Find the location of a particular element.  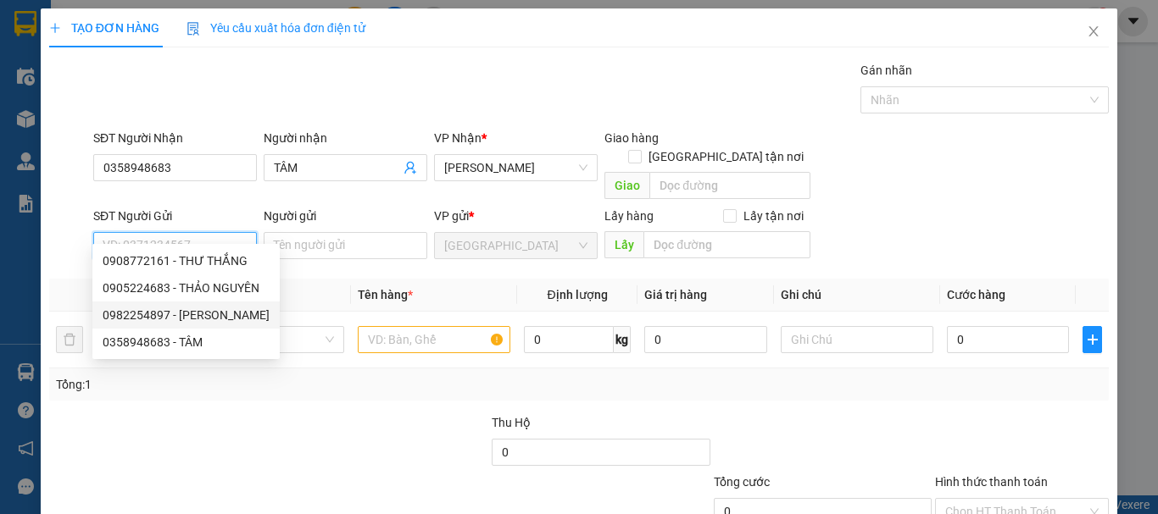

div: Người nhận is located at coordinates (345, 138).